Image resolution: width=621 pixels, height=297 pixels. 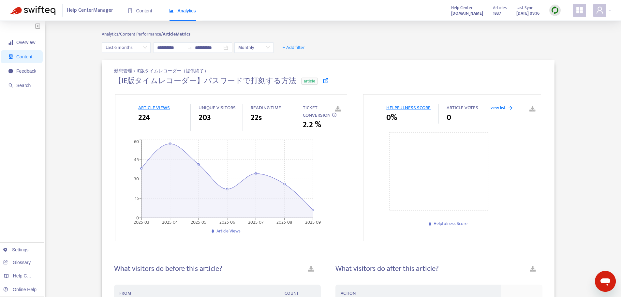 What do you see at coordinates (293, 48) in the screenshot?
I see `span: + Add filter` at bounding box center [293, 48].